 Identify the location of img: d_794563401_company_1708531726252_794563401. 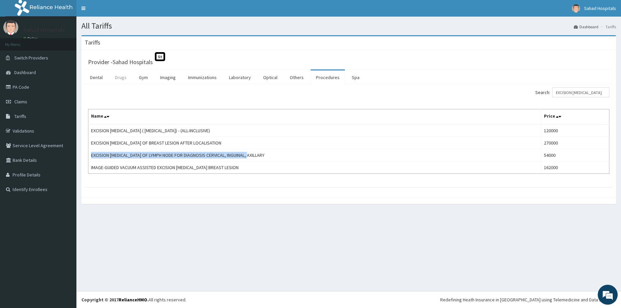
(20, 42).